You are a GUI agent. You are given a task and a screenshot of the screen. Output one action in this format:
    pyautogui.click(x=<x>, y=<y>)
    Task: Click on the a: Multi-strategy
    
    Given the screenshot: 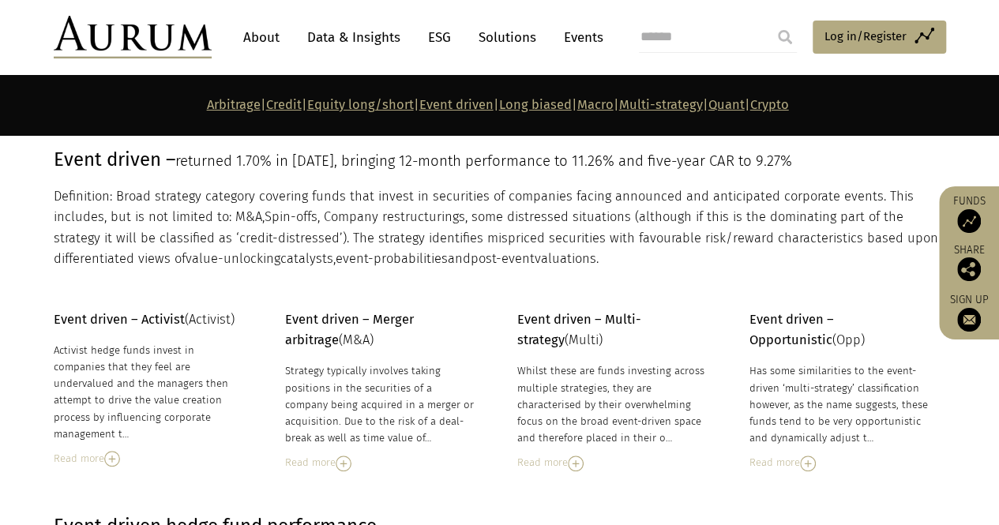 What is the action you would take?
    pyautogui.click(x=661, y=104)
    